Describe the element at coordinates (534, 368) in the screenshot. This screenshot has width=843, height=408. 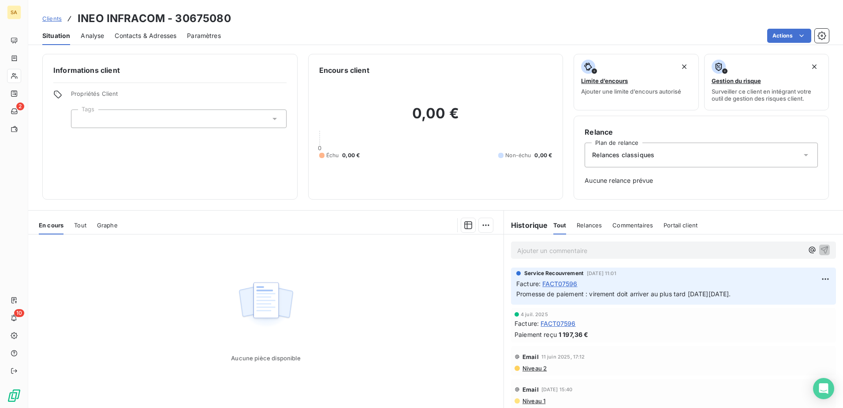
I see `span: Niveau 2` at that location.